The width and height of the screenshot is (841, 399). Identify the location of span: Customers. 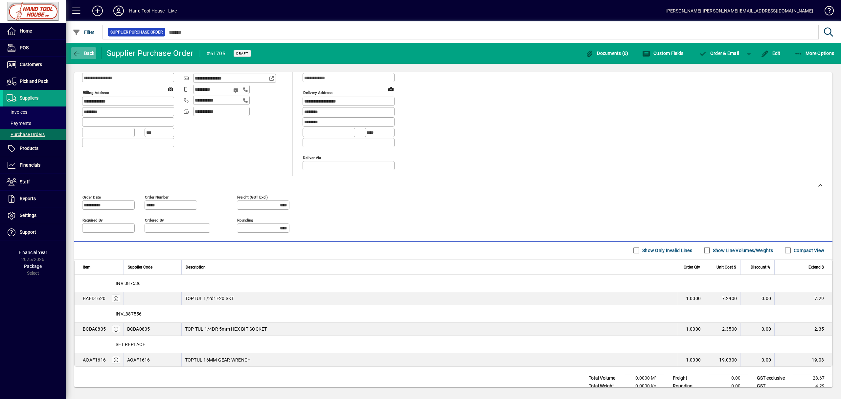
(31, 64).